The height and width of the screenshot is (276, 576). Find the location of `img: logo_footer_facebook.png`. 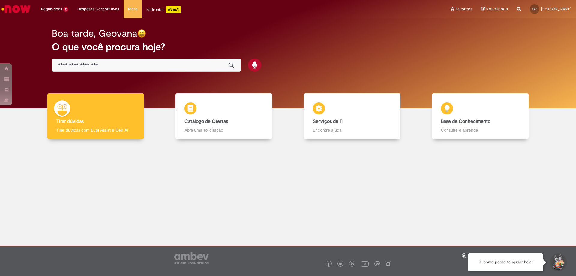

img: logo_footer_facebook.png is located at coordinates (329, 264).